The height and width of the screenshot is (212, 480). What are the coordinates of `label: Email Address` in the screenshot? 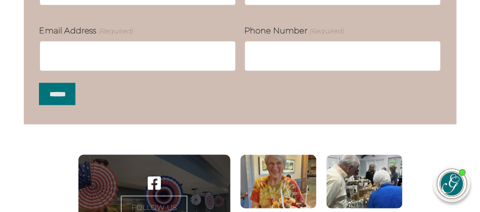 It's located at (86, 31).